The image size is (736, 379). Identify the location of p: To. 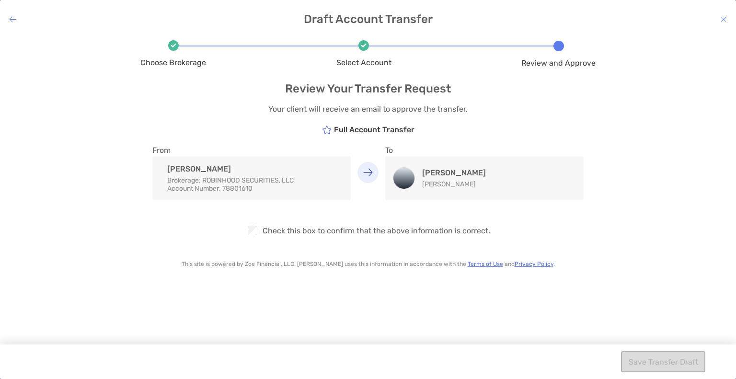
(484, 150).